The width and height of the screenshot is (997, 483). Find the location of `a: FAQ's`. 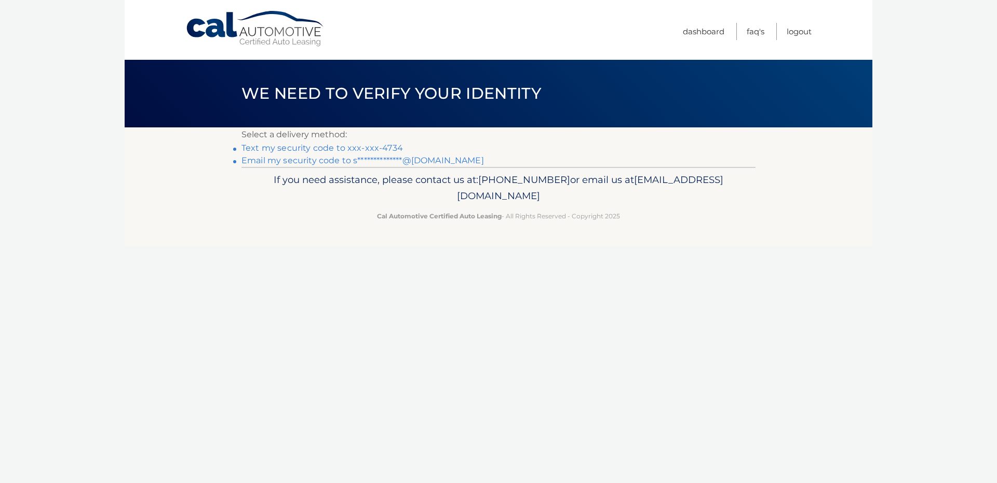

a: FAQ's is located at coordinates (756, 31).